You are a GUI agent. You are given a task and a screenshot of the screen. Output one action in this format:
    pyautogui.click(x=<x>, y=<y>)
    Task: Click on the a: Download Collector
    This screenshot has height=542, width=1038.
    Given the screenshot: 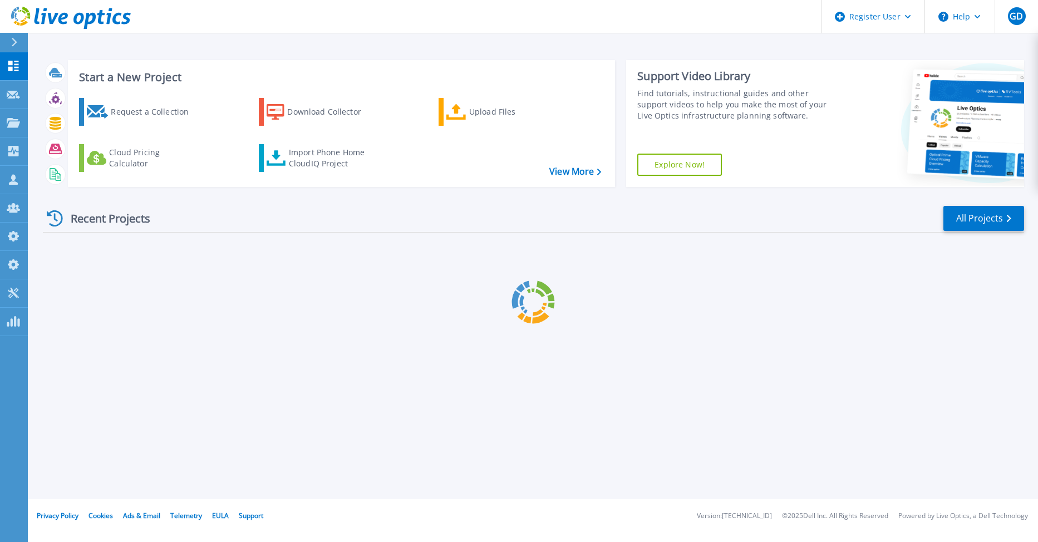 What is the action you would take?
    pyautogui.click(x=320, y=112)
    